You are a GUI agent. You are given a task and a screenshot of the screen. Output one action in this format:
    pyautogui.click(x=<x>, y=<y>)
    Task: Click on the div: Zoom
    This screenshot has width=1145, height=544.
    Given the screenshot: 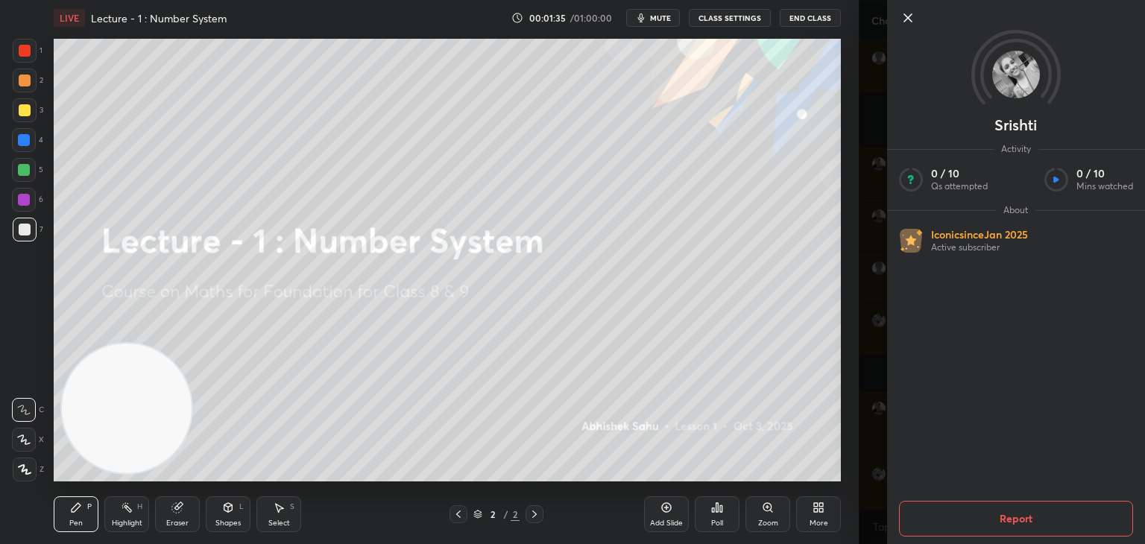 What is the action you would take?
    pyautogui.click(x=768, y=523)
    